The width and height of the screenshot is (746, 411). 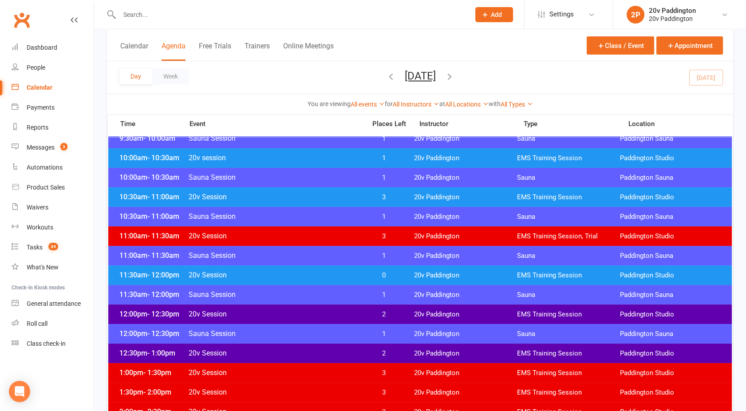 I want to click on strong: at, so click(x=442, y=104).